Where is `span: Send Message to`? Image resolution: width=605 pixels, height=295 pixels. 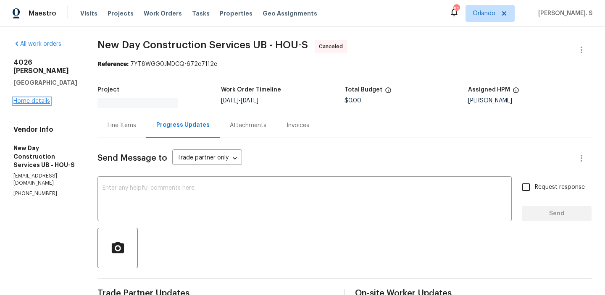
span: Send Message to is located at coordinates (132, 158).